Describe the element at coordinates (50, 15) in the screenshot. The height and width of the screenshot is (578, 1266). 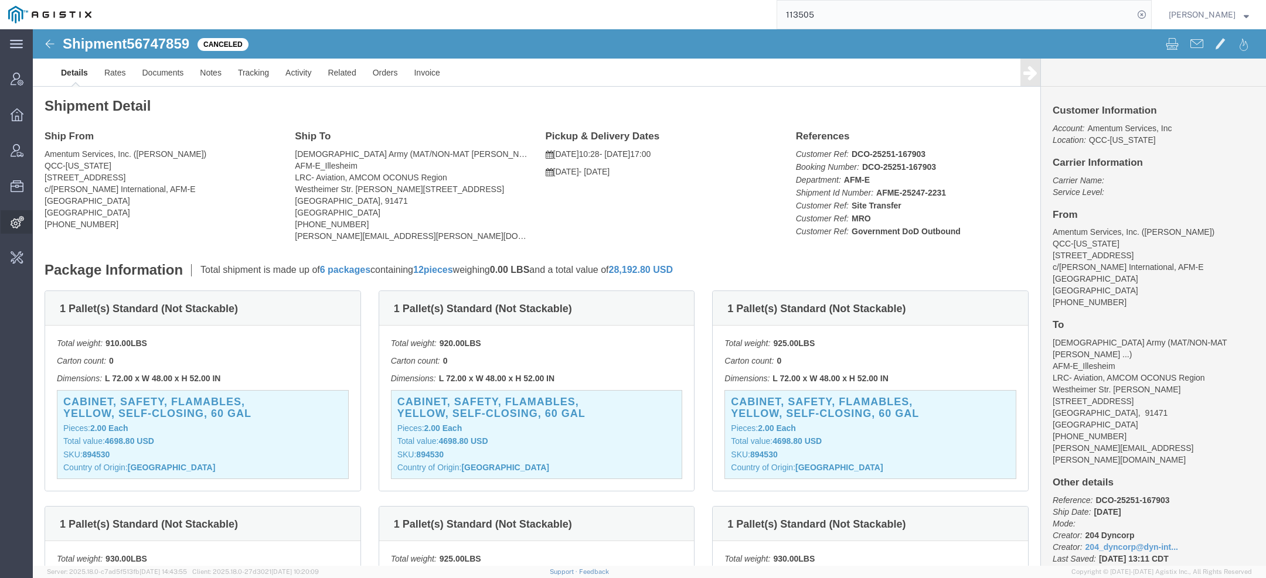
I see `img: logo` at that location.